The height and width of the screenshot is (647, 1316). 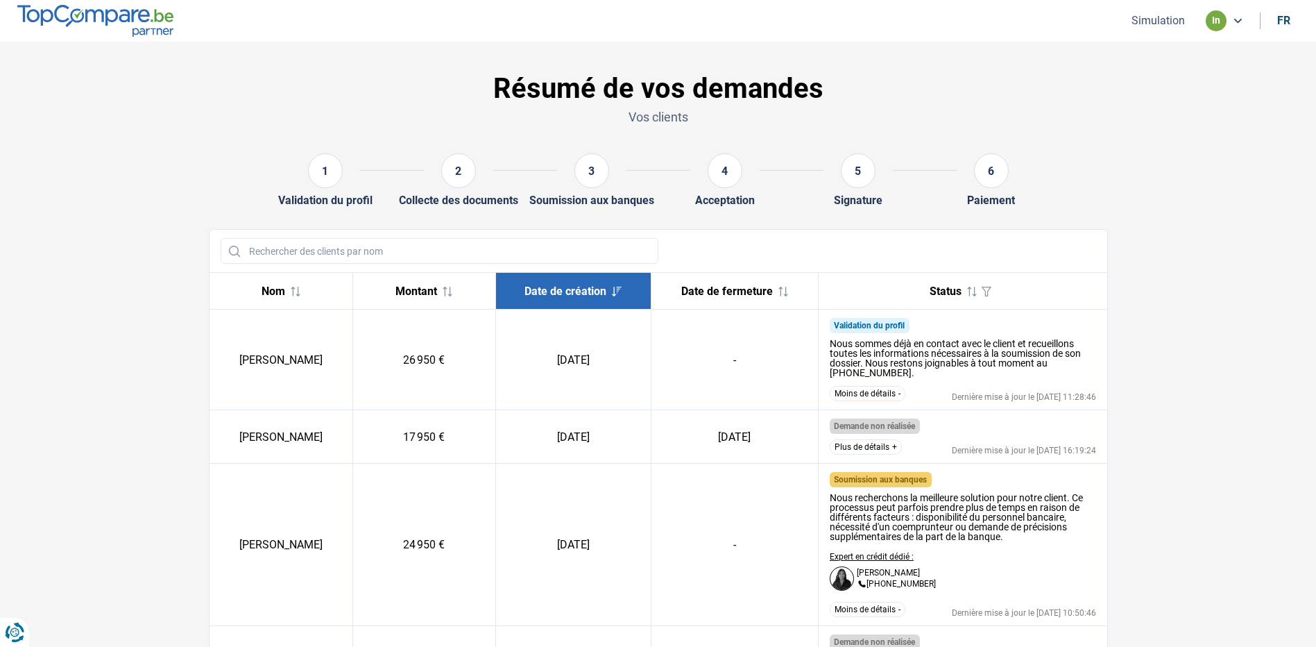 I want to click on h1: Résumé de vos demandes, so click(x=658, y=89).